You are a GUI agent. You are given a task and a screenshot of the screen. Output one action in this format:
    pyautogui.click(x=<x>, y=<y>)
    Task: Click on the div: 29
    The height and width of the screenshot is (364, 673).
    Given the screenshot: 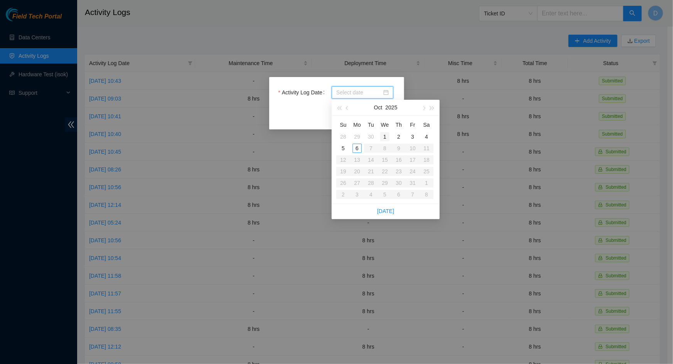 What is the action you would take?
    pyautogui.click(x=357, y=137)
    